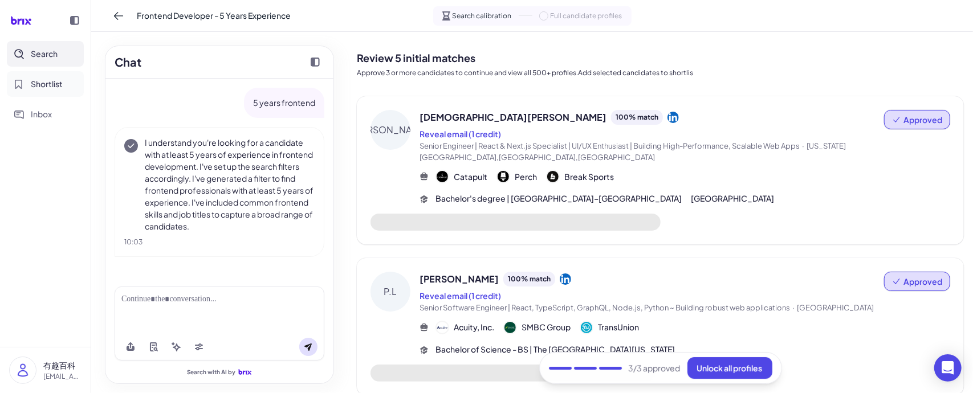  Describe the element at coordinates (482, 16) in the screenshot. I see `span: Search calibration` at that location.